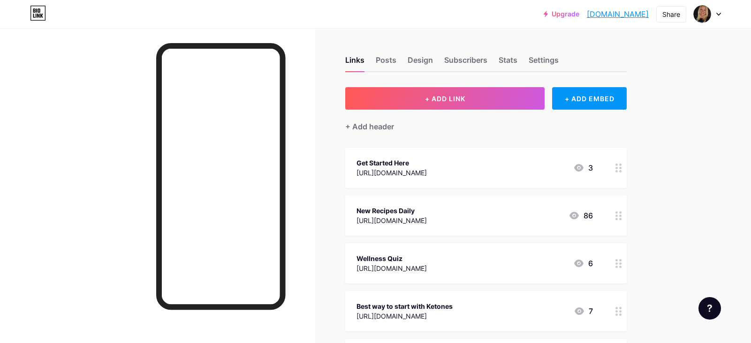 The width and height of the screenshot is (751, 343). I want to click on div: Design, so click(420, 63).